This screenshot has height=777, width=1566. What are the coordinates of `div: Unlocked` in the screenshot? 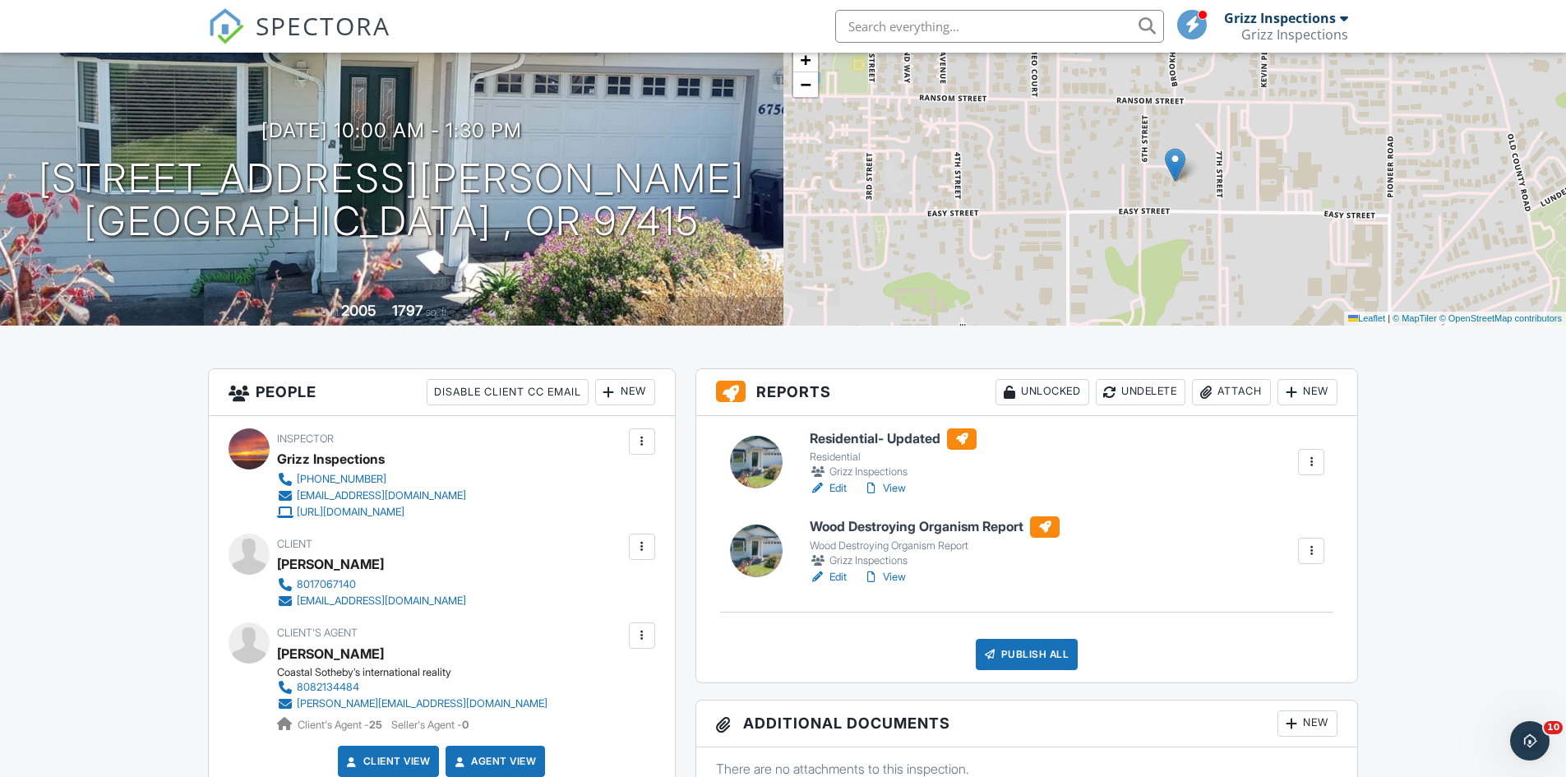 It's located at (1043, 392).